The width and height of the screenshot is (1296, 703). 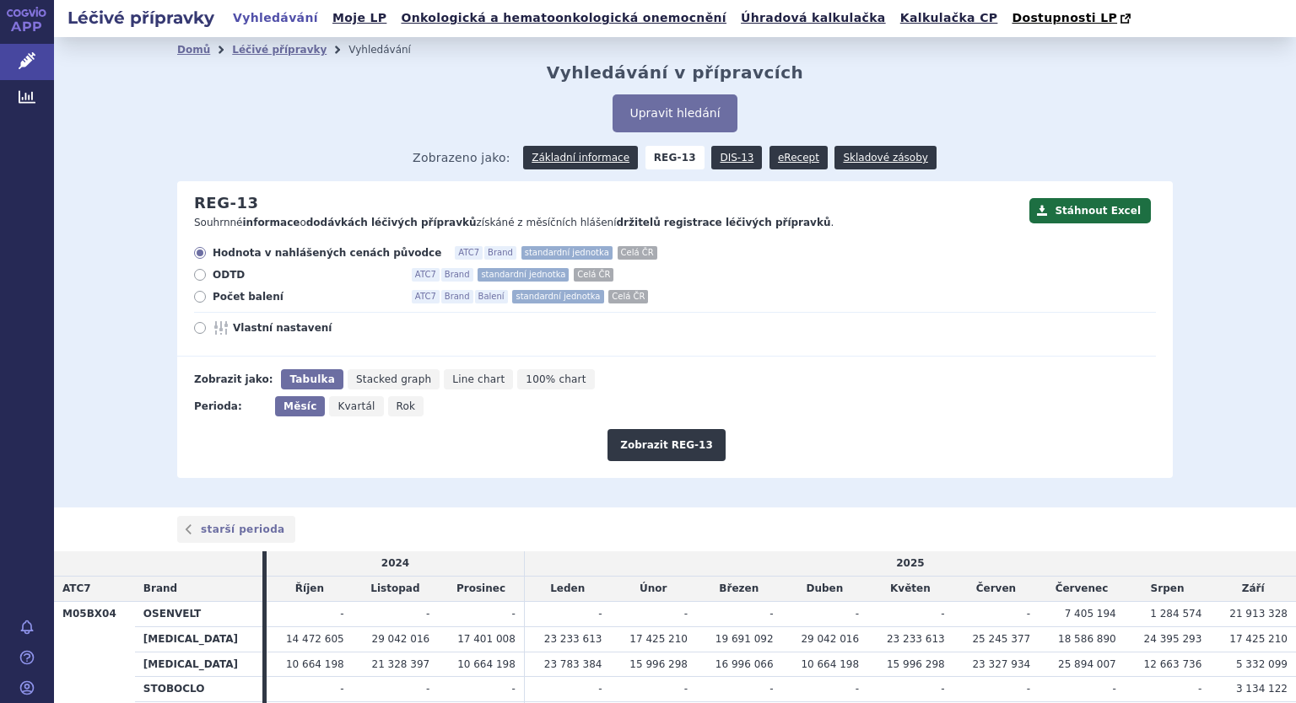 What do you see at coordinates (1253, 590) in the screenshot?
I see `td: Září` at bounding box center [1253, 590].